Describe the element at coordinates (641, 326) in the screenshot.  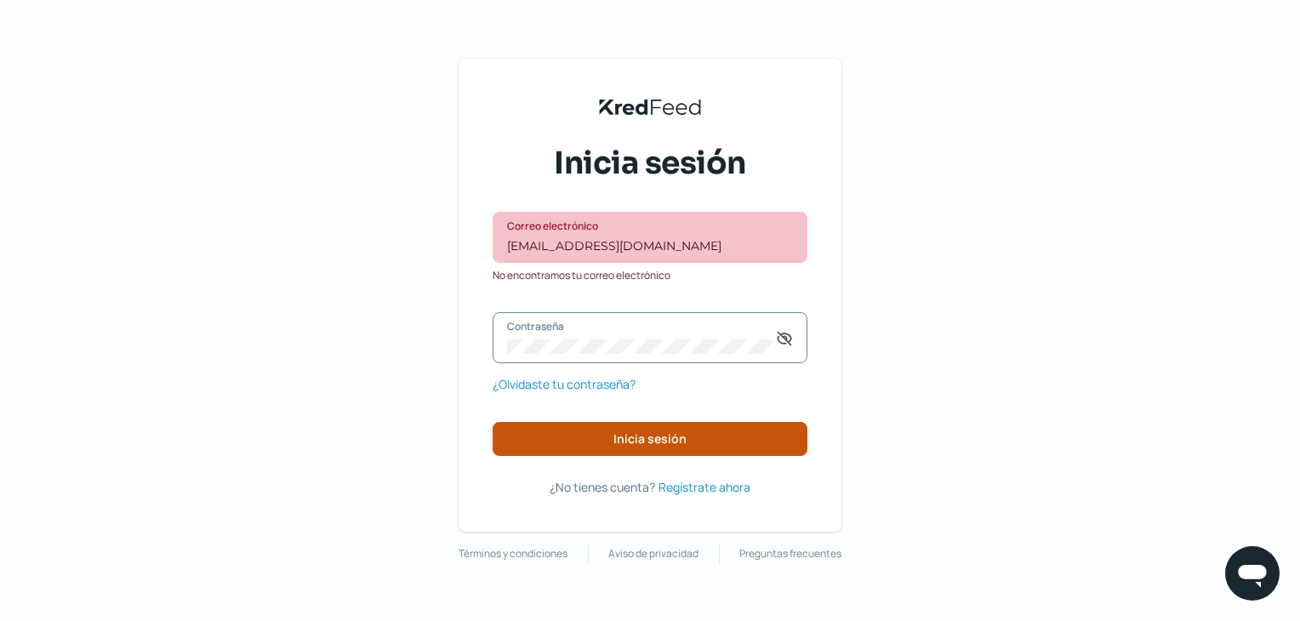
I see `label: Contraseña` at that location.